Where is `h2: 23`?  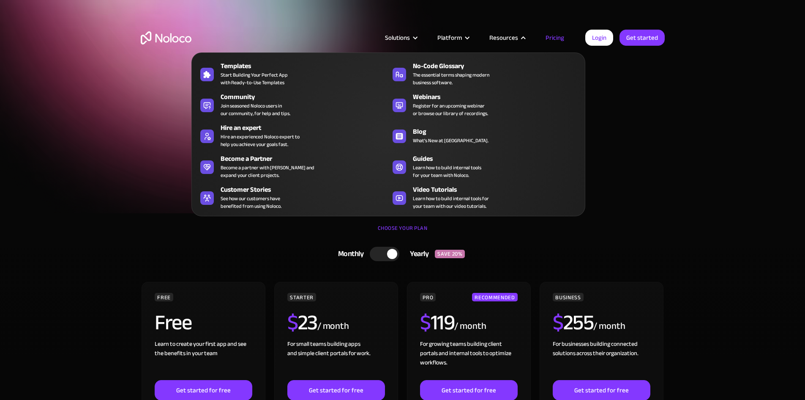 h2: 23 is located at coordinates (302, 322).